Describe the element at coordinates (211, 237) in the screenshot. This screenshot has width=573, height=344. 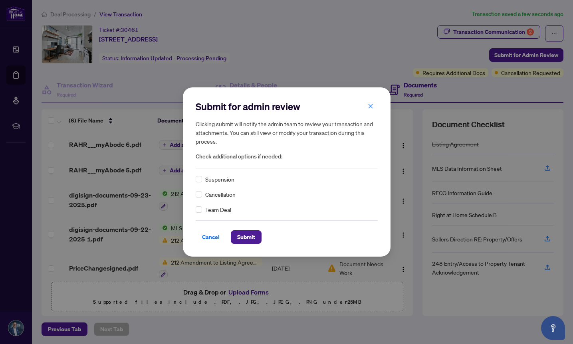
I see `button: Cancel` at that location.